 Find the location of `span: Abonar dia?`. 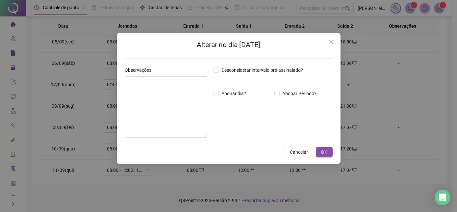

span: Abonar dia? is located at coordinates (233, 93).